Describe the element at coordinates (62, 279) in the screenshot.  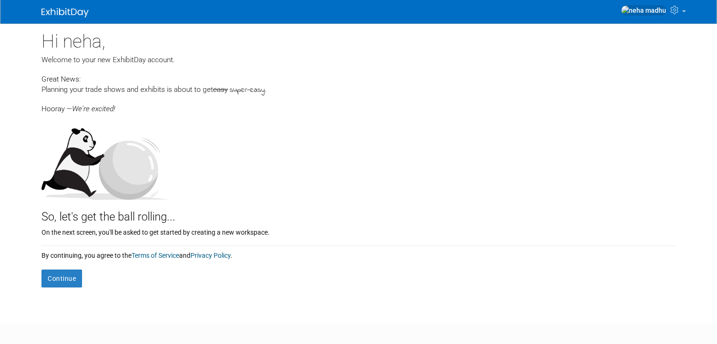
I see `button: Continue` at that location.